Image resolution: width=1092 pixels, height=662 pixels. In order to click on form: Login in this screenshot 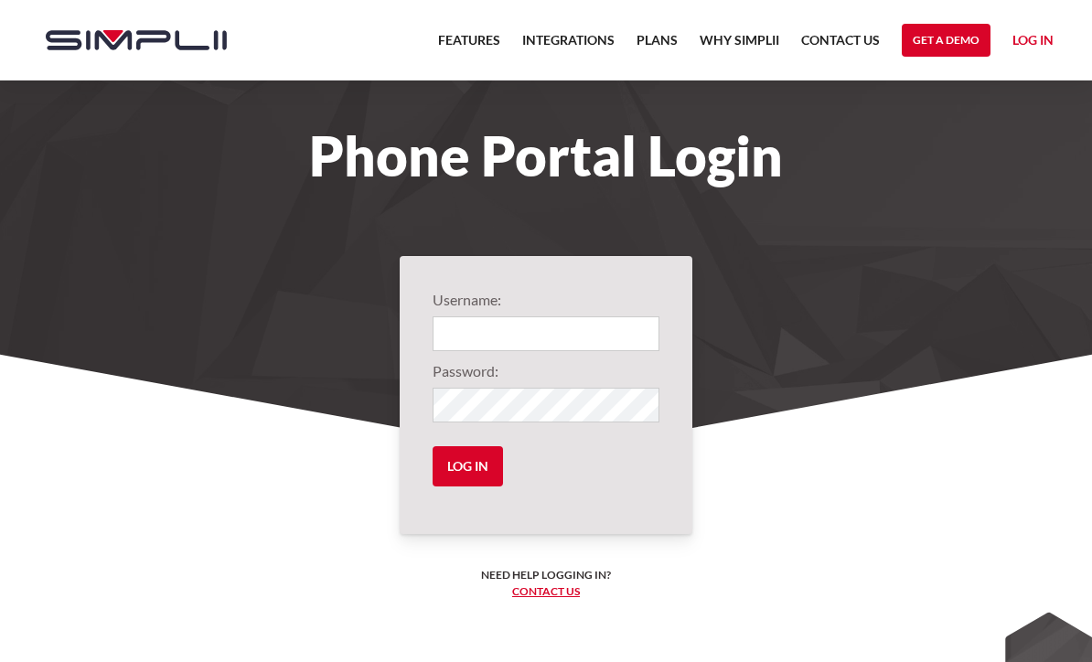, I will do `click(546, 395)`.